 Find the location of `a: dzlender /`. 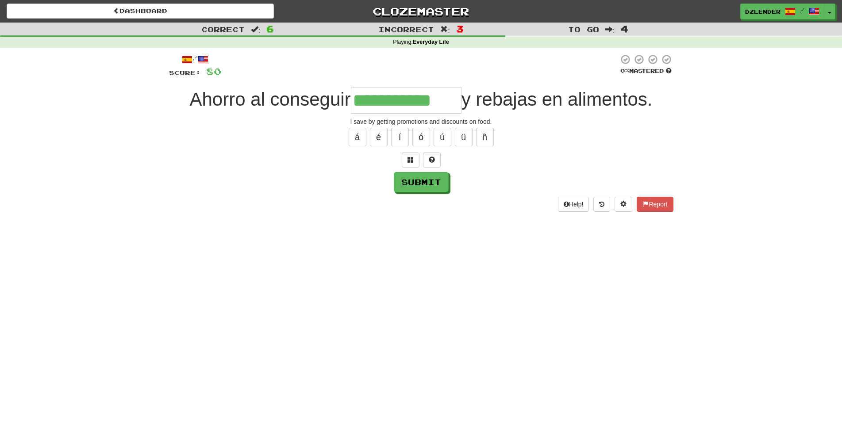

a: dzlender / is located at coordinates (782, 11).